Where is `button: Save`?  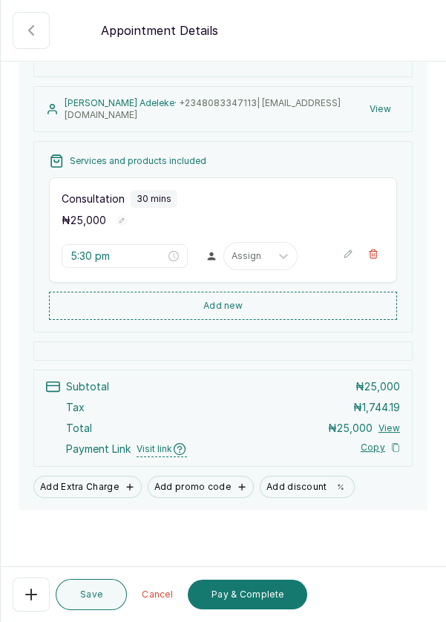 button: Save is located at coordinates (91, 595).